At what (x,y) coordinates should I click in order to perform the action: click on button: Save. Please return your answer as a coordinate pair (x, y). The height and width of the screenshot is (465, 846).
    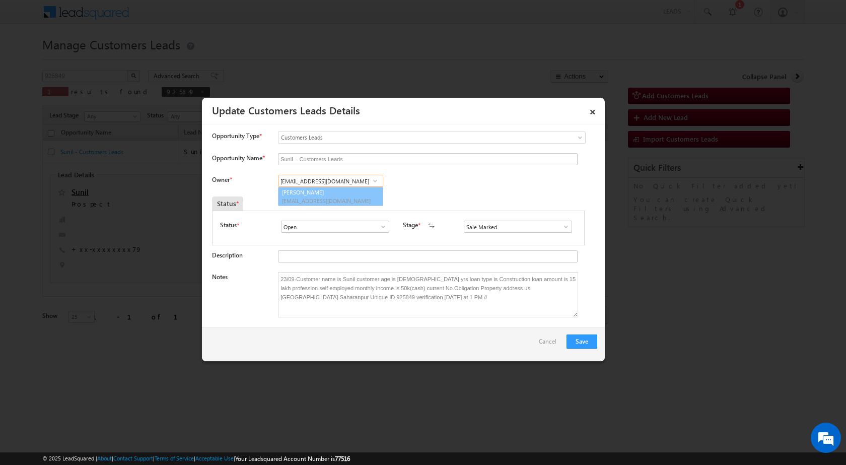
    Looking at the image, I should click on (582, 341).